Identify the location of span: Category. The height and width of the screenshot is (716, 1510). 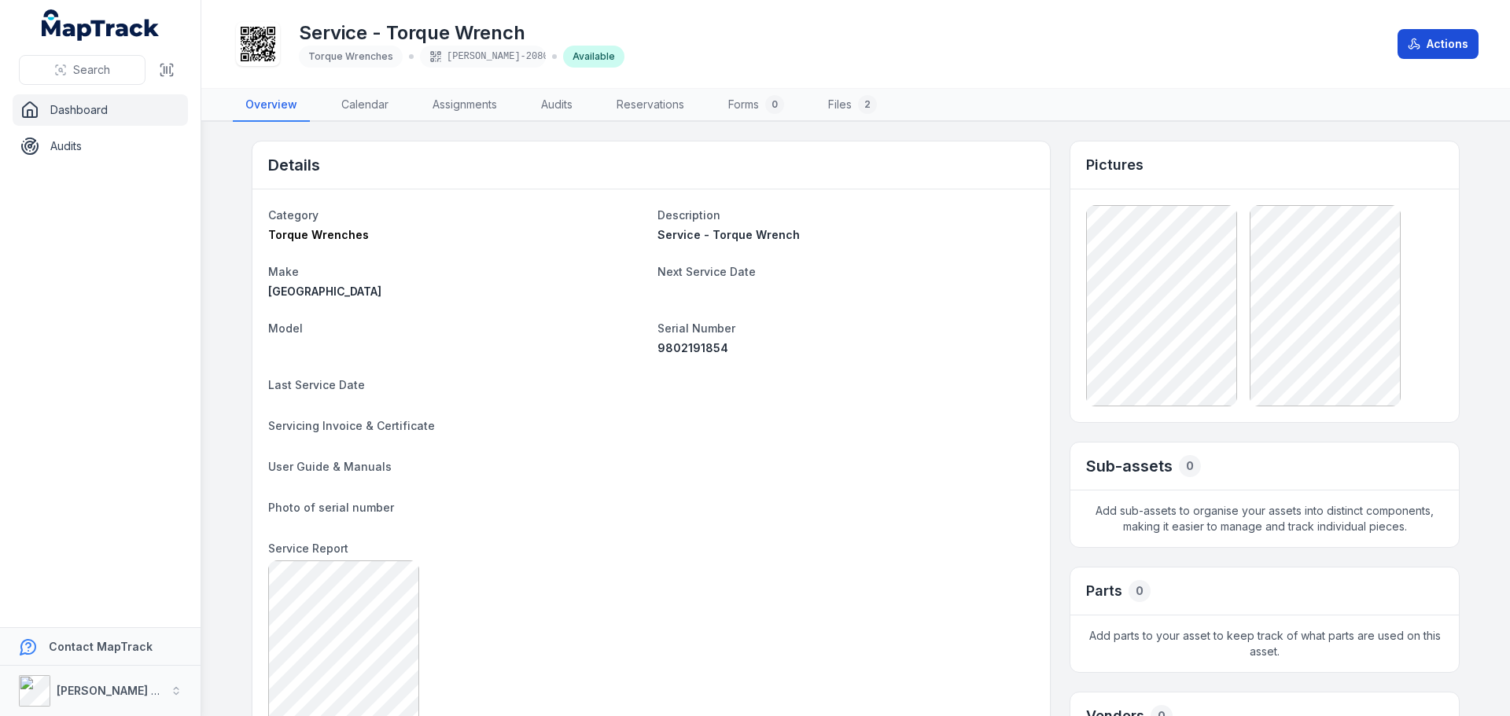
(293, 215).